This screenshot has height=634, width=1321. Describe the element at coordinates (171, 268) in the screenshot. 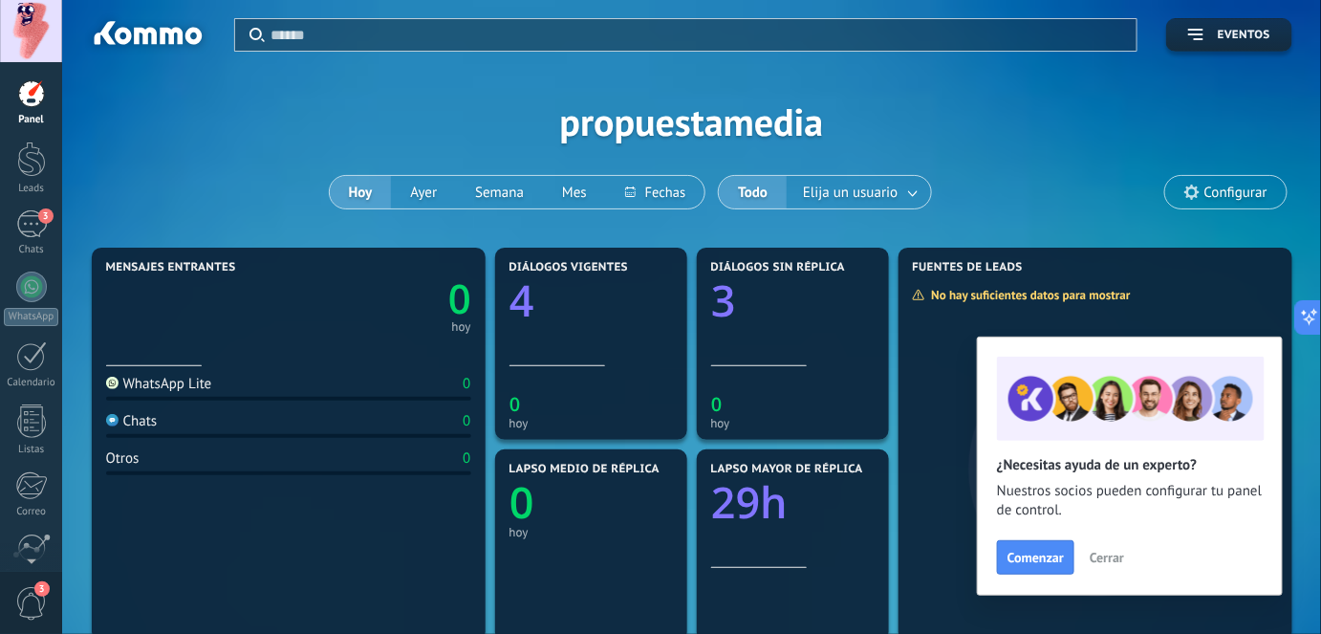

I see `span: Mensajes entrantes` at that location.